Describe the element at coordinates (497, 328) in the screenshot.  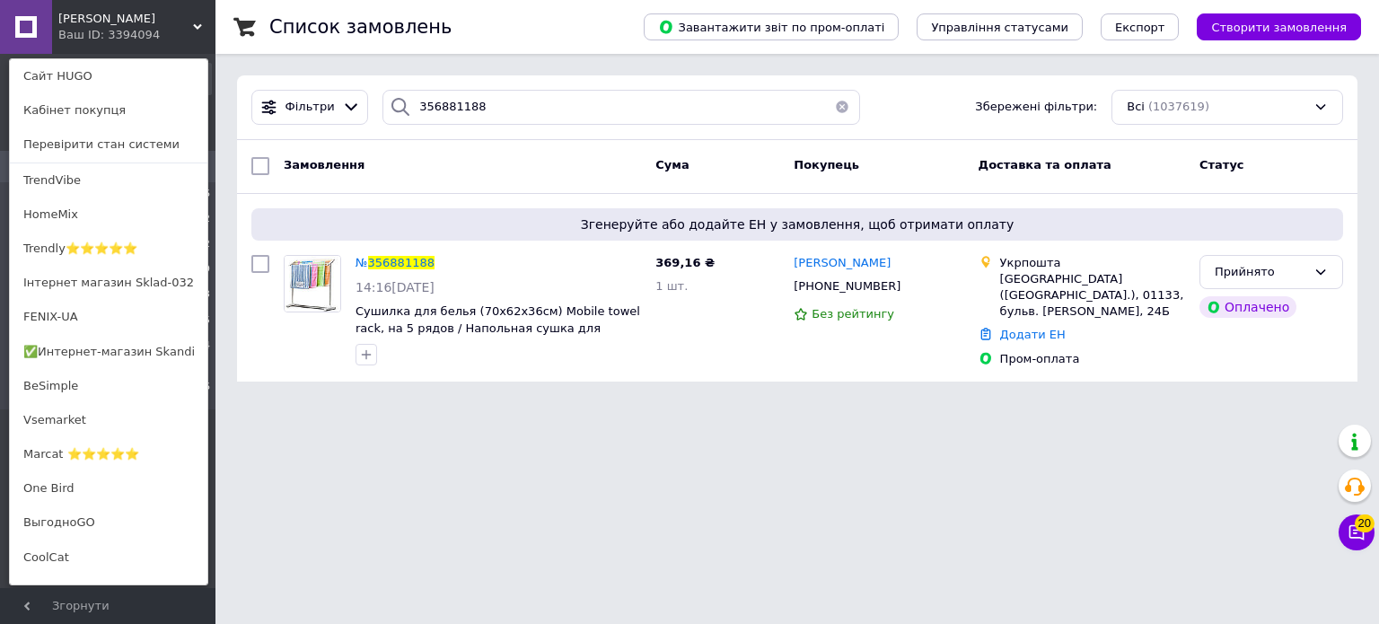
I see `span: Сушилка для белья (70х62х36см) Mobile towel rack, на 5 рядов / Напольная сушка для одежды` at that location.